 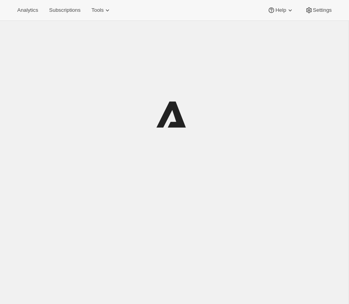 I want to click on button: Tools, so click(x=101, y=10).